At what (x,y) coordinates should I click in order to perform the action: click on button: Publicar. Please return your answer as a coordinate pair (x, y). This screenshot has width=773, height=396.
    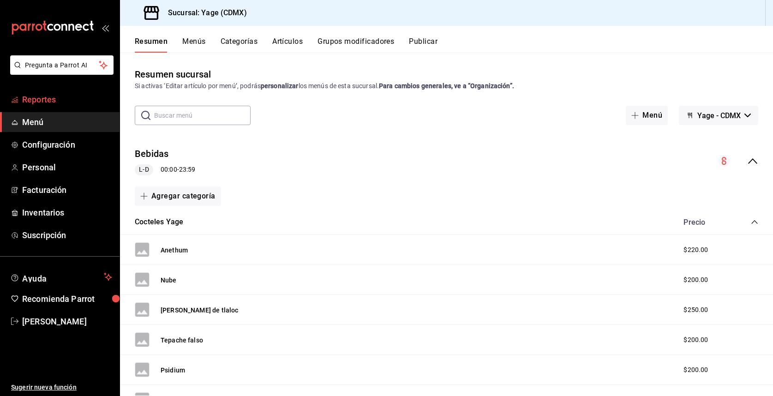
    Looking at the image, I should click on (423, 45).